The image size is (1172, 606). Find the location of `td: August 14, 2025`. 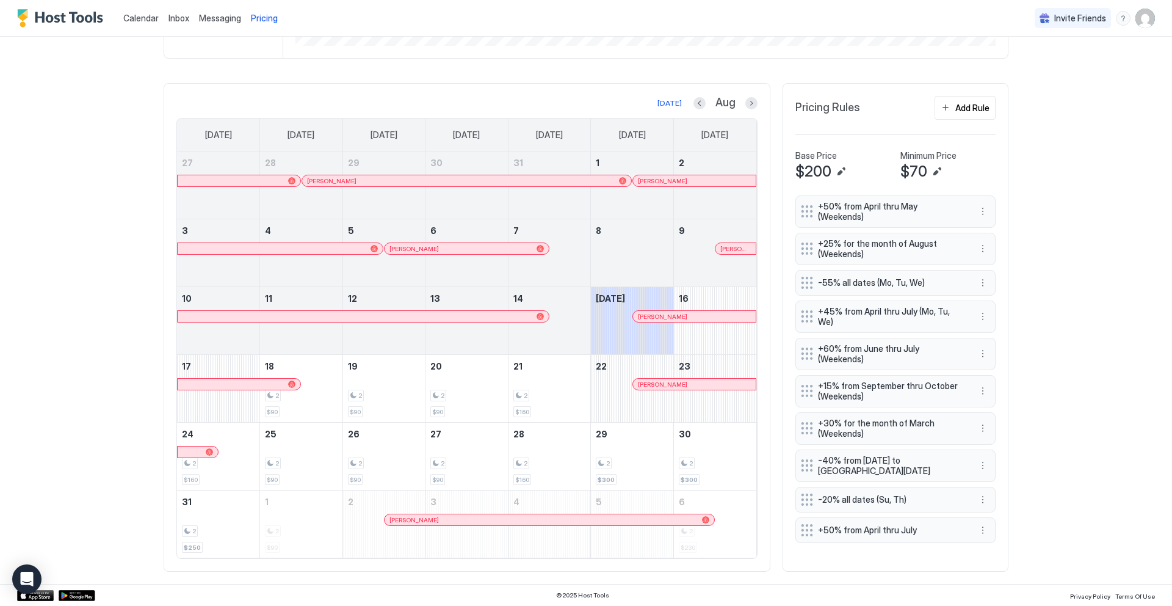

td: August 14, 2025 is located at coordinates (549, 321).